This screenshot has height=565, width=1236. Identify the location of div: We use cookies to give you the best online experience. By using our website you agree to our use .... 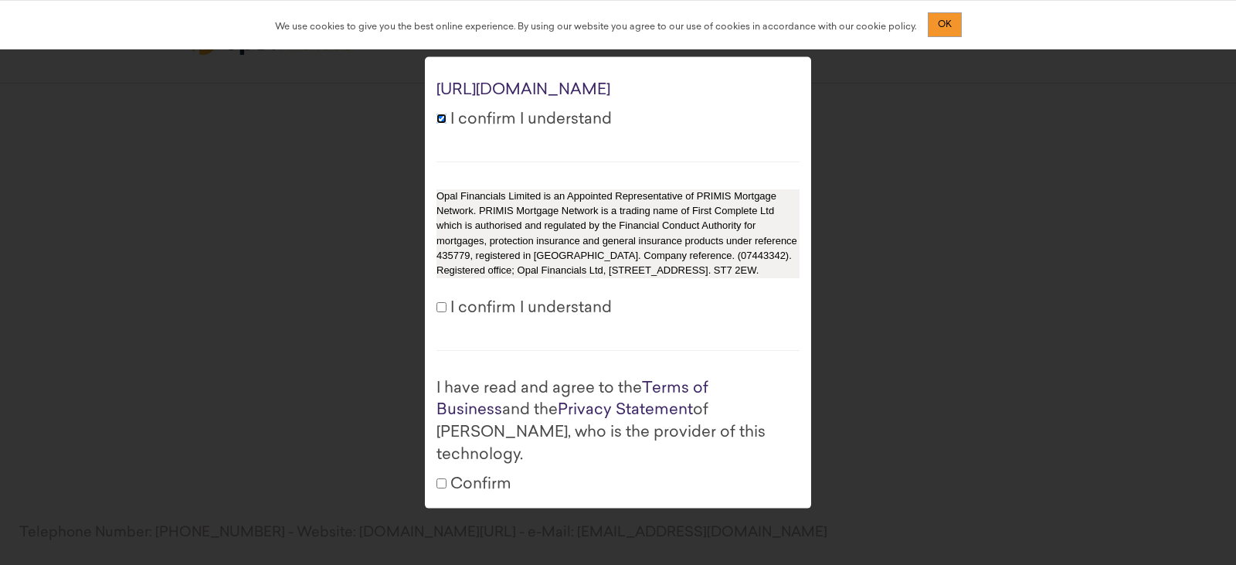
(596, 25).